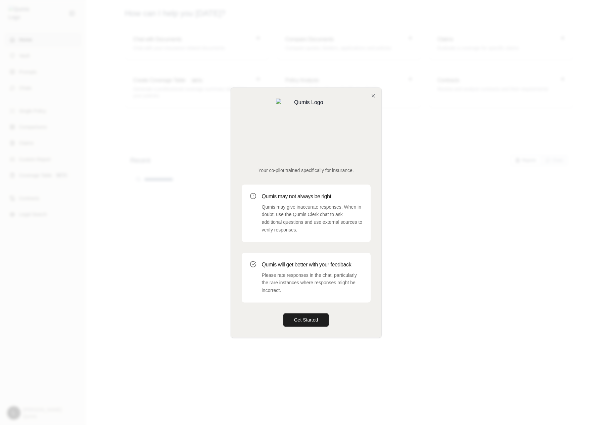  What do you see at coordinates (312, 283) in the screenshot?
I see `p: Please rate responses in the chat, particularly the rare instances where responses might be incor...` at bounding box center [312, 283].